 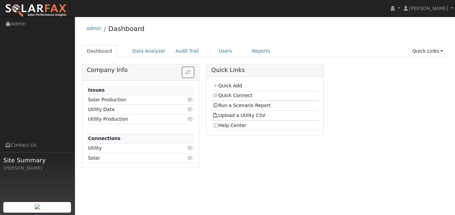 What do you see at coordinates (37, 160) in the screenshot?
I see `span: Site Summary` at bounding box center [37, 160].